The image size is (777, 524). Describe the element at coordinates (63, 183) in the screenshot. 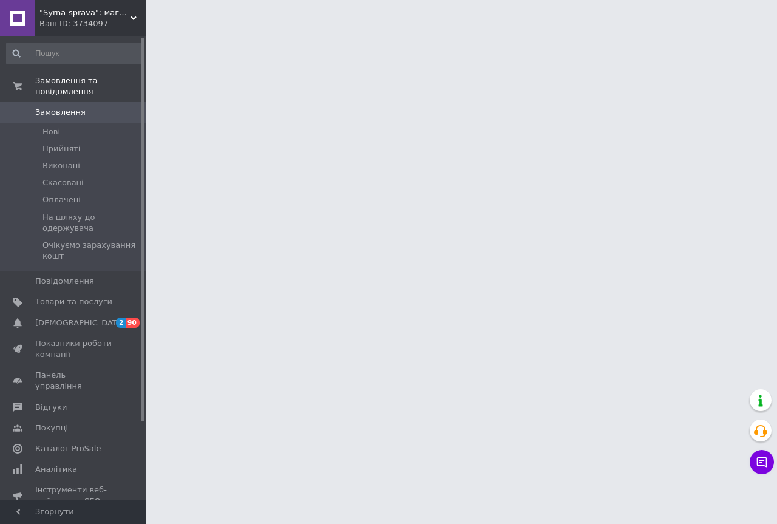

I see `span: Скасовані` at that location.